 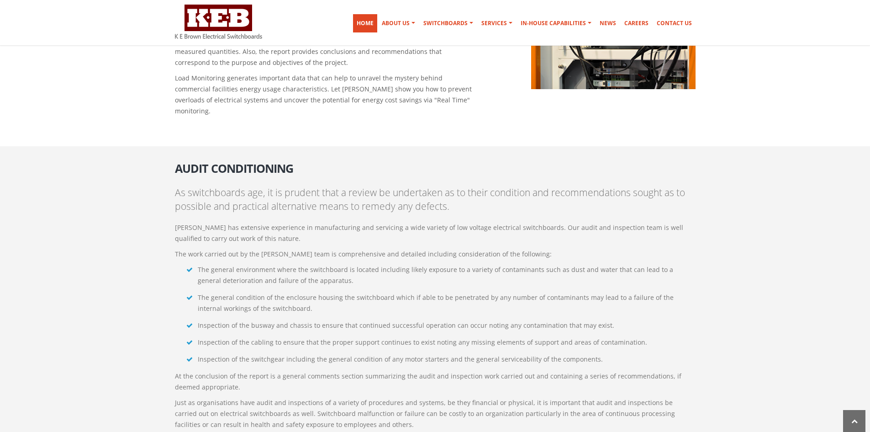 I want to click on li: Inspection of the cabling to ensure that the proper support continues to exist noting any missing..., so click(x=441, y=342).